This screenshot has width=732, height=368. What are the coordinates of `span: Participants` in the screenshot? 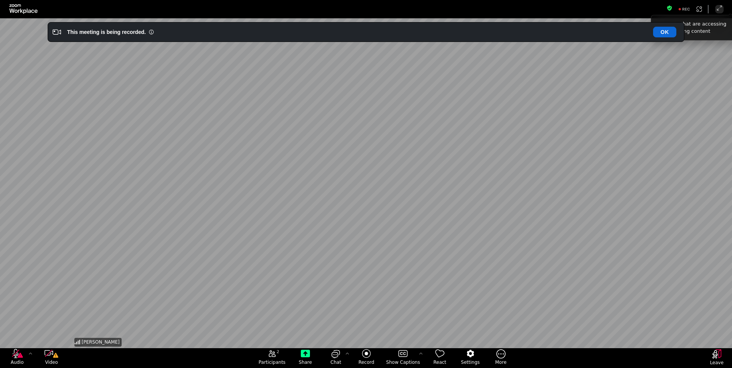 It's located at (272, 362).